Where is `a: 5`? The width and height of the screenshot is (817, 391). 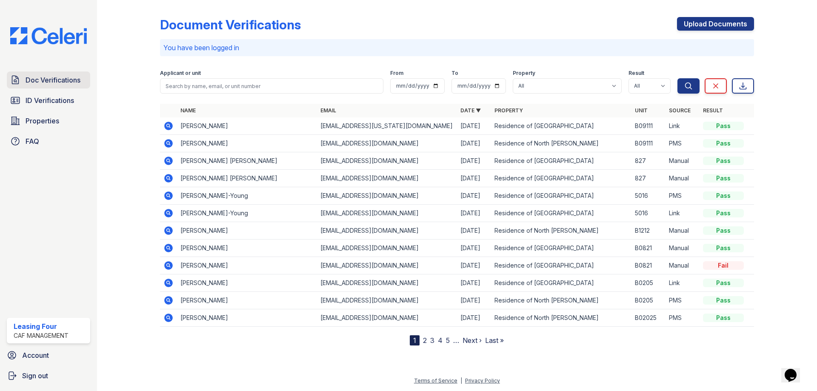
a: 5 is located at coordinates (448, 341).